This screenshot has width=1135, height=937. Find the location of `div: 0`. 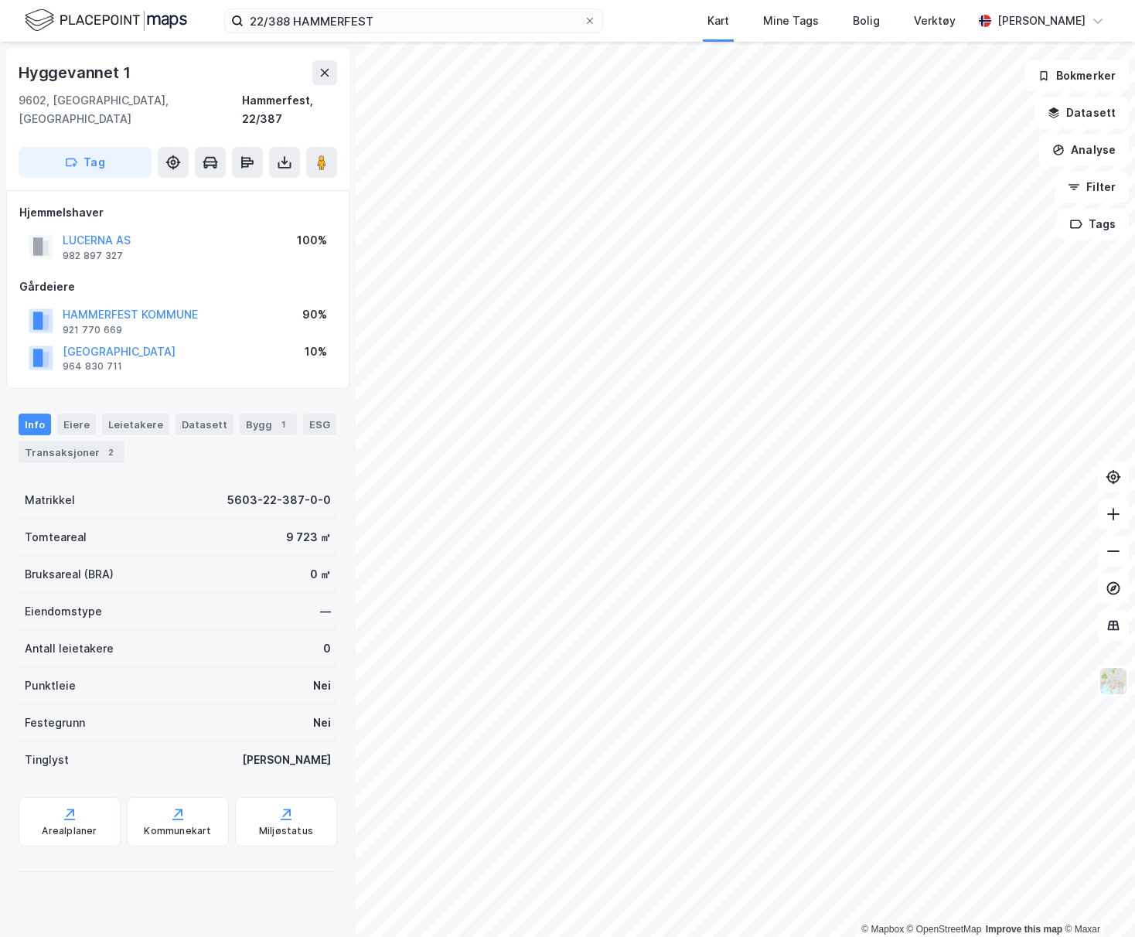

div: 0 is located at coordinates (327, 648).